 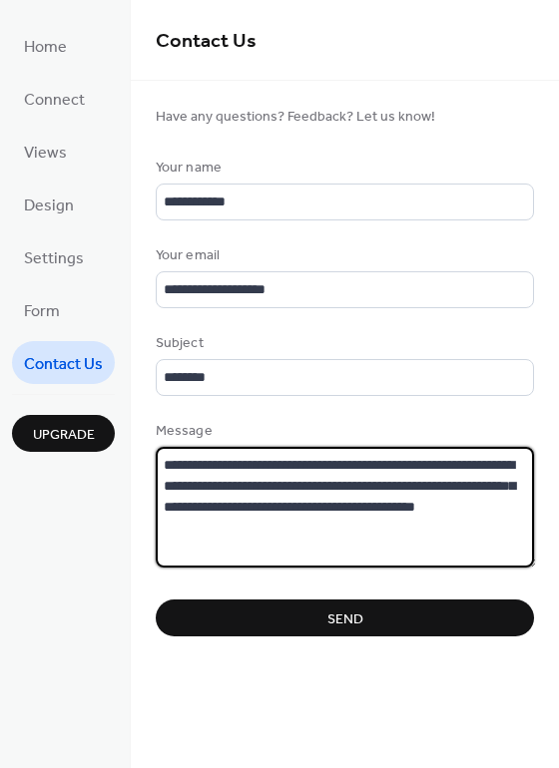 I want to click on a: Home, so click(x=45, y=45).